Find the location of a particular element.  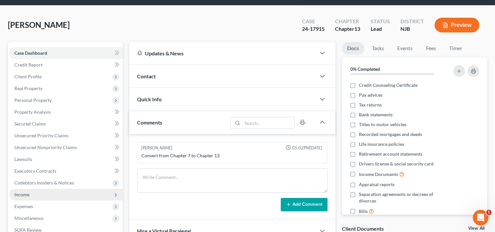

a: Docs is located at coordinates (353, 48).